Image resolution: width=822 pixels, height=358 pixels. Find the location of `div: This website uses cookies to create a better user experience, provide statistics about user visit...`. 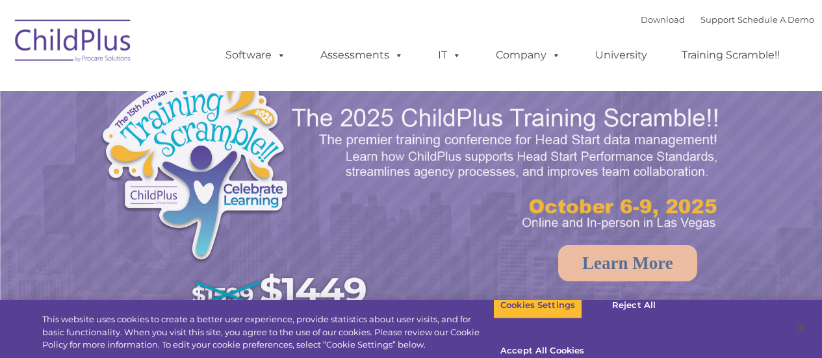

div: This website uses cookies to create a better user experience, provide statistics about user visit... is located at coordinates (268, 332).